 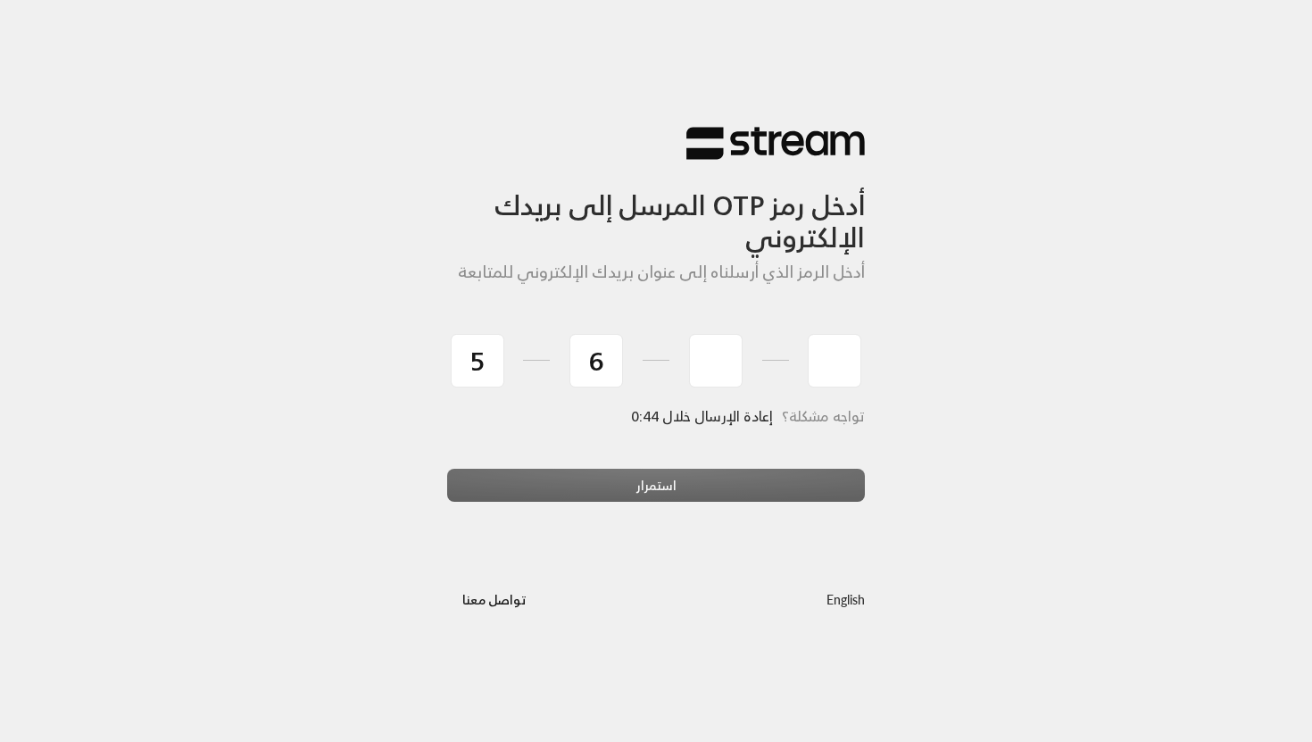 What do you see at coordinates (494, 599) in the screenshot?
I see `button: تواصل معنا` at bounding box center [494, 599].